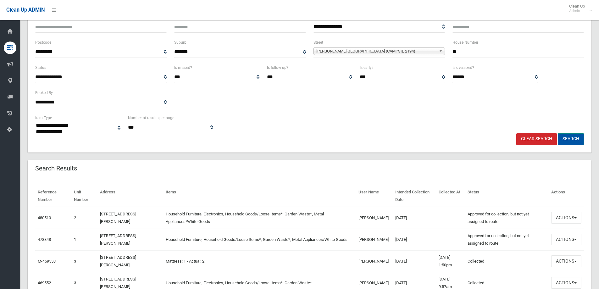  I want to click on th: Actions, so click(566, 196).